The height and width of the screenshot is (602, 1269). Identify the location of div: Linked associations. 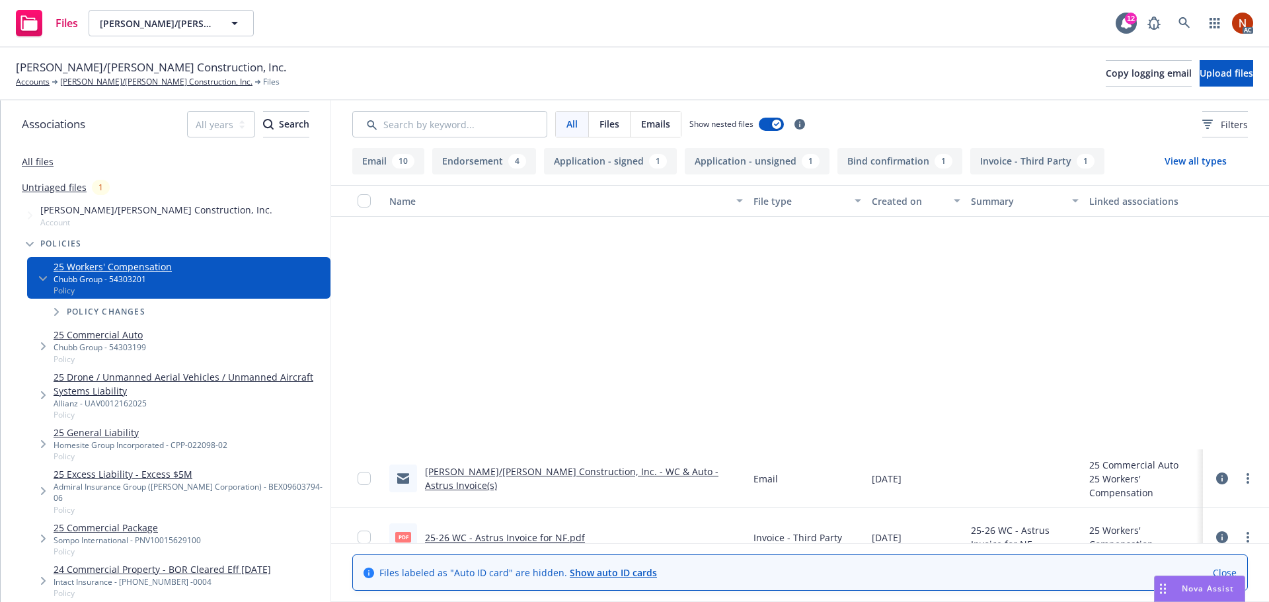
(1144, 201).